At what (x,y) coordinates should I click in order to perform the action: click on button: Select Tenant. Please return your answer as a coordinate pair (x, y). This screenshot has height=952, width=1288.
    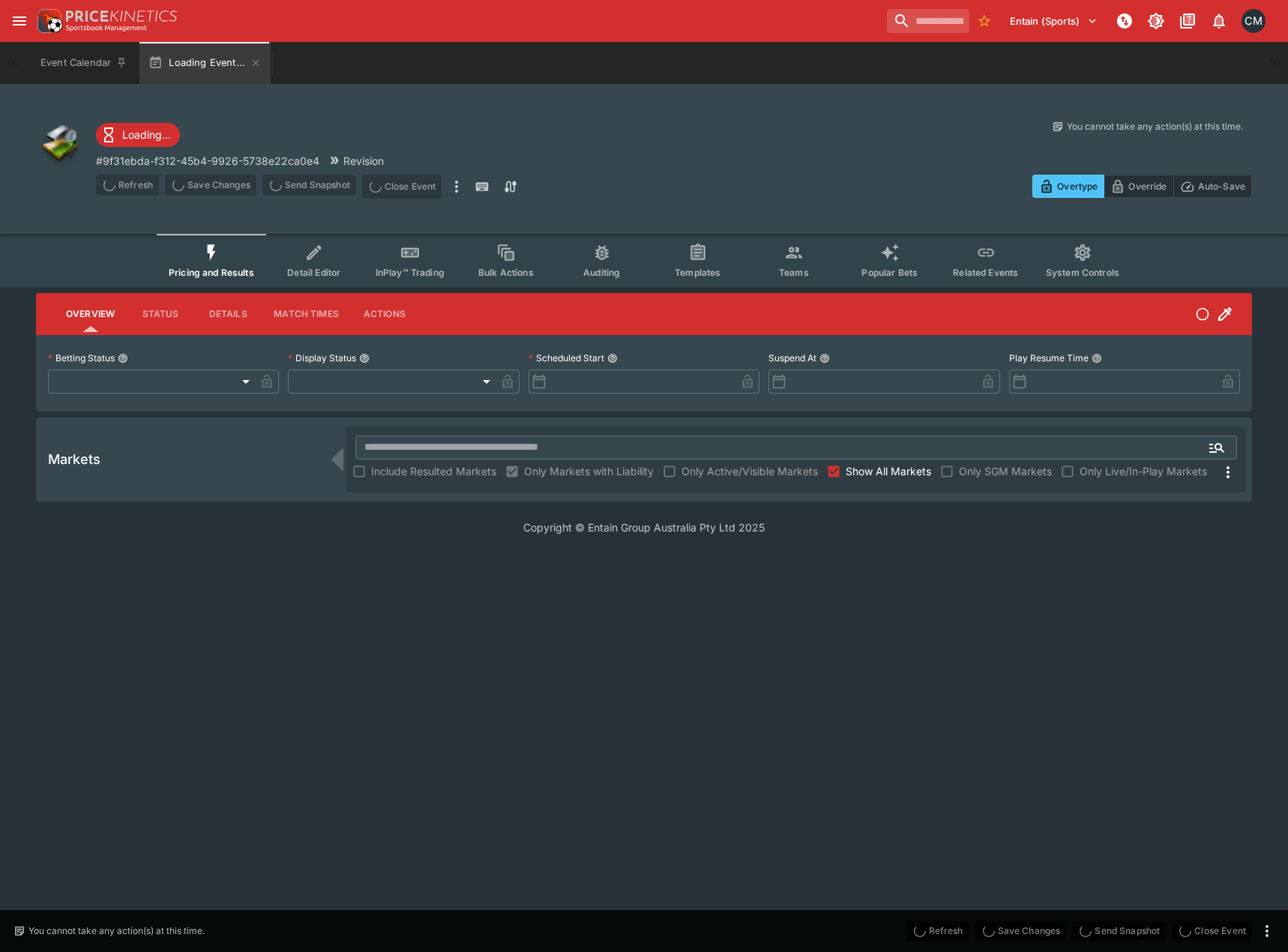
    Looking at the image, I should click on (1053, 21).